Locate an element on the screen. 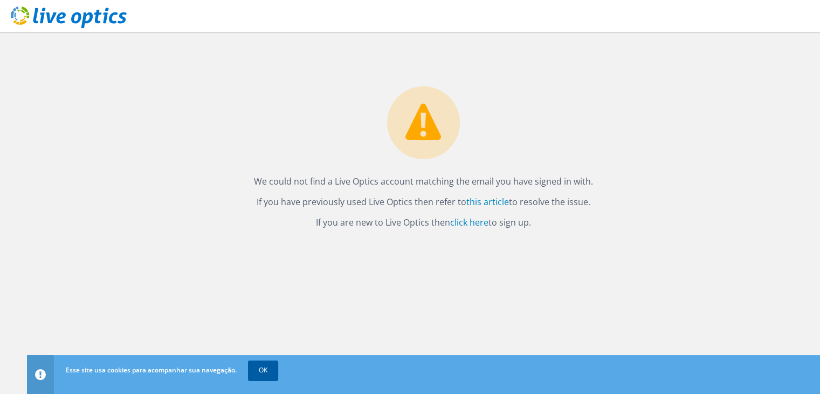 The width and height of the screenshot is (820, 394). a: this article is located at coordinates (487, 202).